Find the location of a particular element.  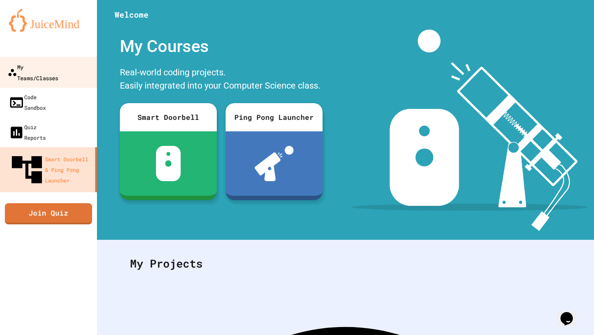

div: Ping Pong Launcher is located at coordinates (274, 117).